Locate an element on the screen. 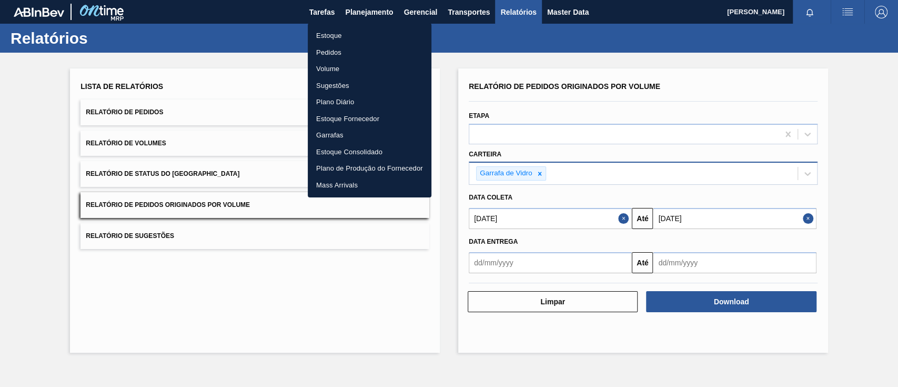 The width and height of the screenshot is (898, 387). a: Pedidos is located at coordinates (369, 53).